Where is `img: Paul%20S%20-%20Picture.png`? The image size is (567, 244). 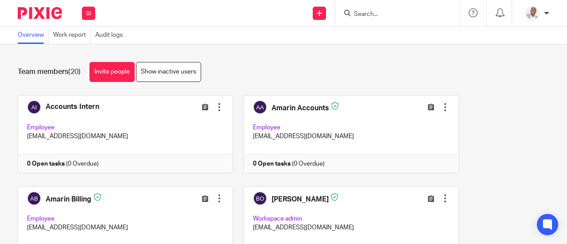 img: Paul%20S%20-%20Picture.png is located at coordinates (533, 13).